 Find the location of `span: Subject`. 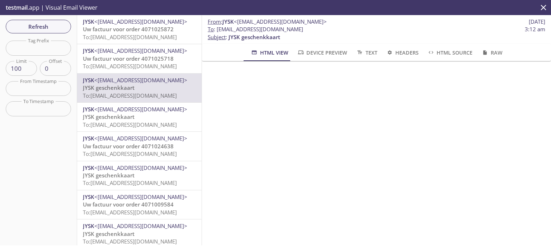

span: Subject is located at coordinates (217, 37).